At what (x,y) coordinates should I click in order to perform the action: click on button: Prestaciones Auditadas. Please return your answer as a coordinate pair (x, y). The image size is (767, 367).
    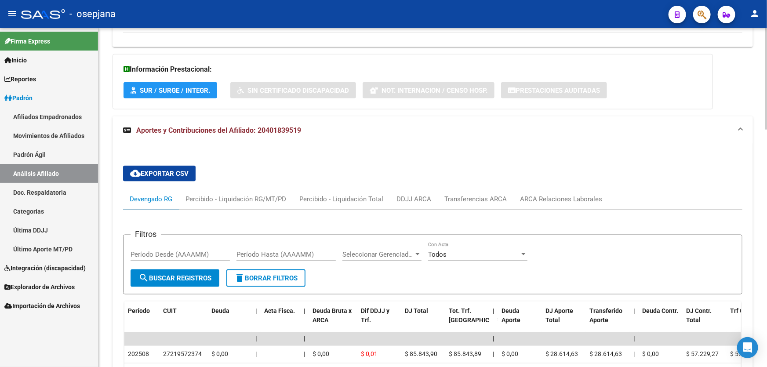
    Looking at the image, I should click on (554, 90).